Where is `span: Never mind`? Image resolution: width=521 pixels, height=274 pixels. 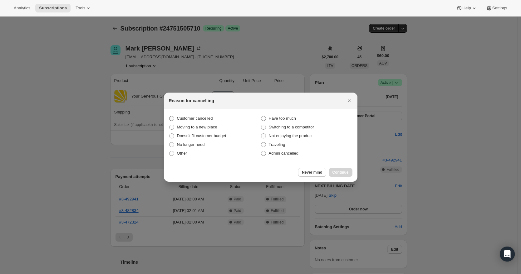
span: Never mind is located at coordinates (312, 173).